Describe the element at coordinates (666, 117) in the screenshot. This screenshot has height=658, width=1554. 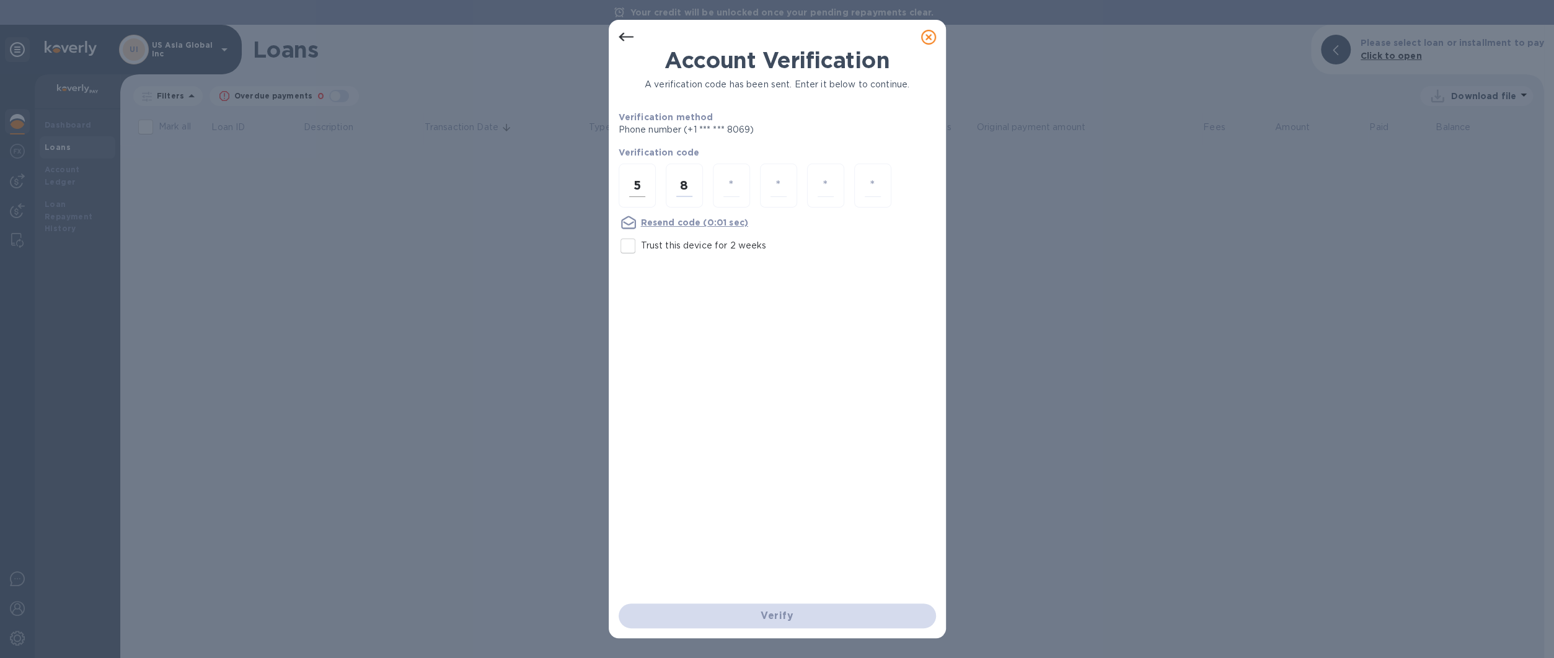
I see `b: Verification method` at that location.